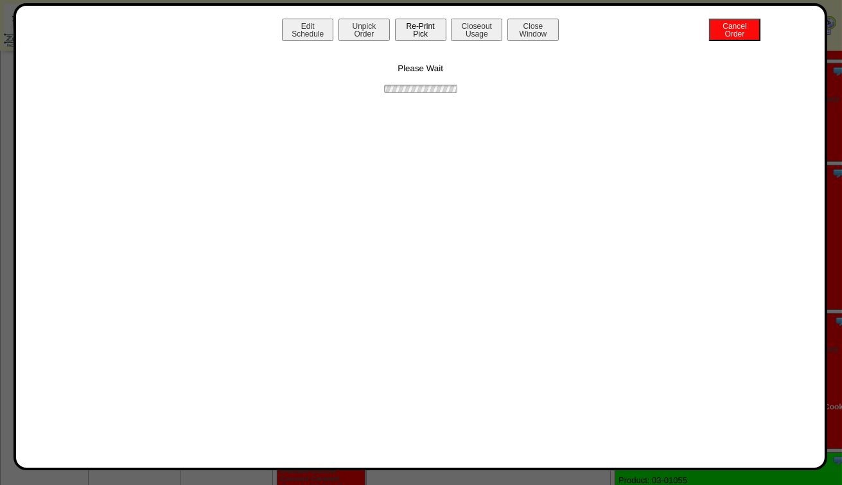  What do you see at coordinates (364, 30) in the screenshot?
I see `button: UnpickOrder` at bounding box center [364, 30].